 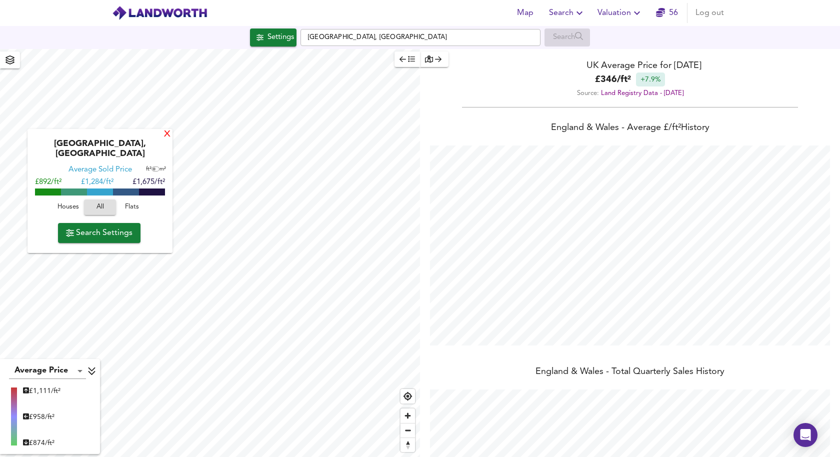 I want to click on span: m², so click(x=163, y=169).